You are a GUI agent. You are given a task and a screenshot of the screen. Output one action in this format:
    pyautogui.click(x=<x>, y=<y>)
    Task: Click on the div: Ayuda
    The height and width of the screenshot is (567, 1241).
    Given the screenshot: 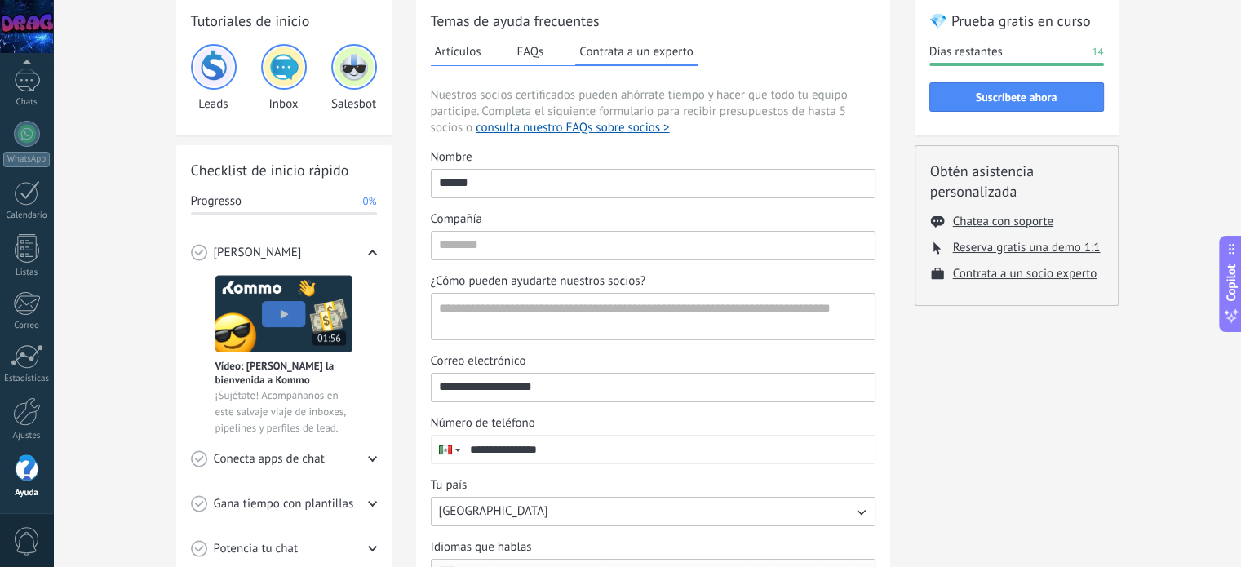 What is the action you would take?
    pyautogui.click(x=27, y=493)
    